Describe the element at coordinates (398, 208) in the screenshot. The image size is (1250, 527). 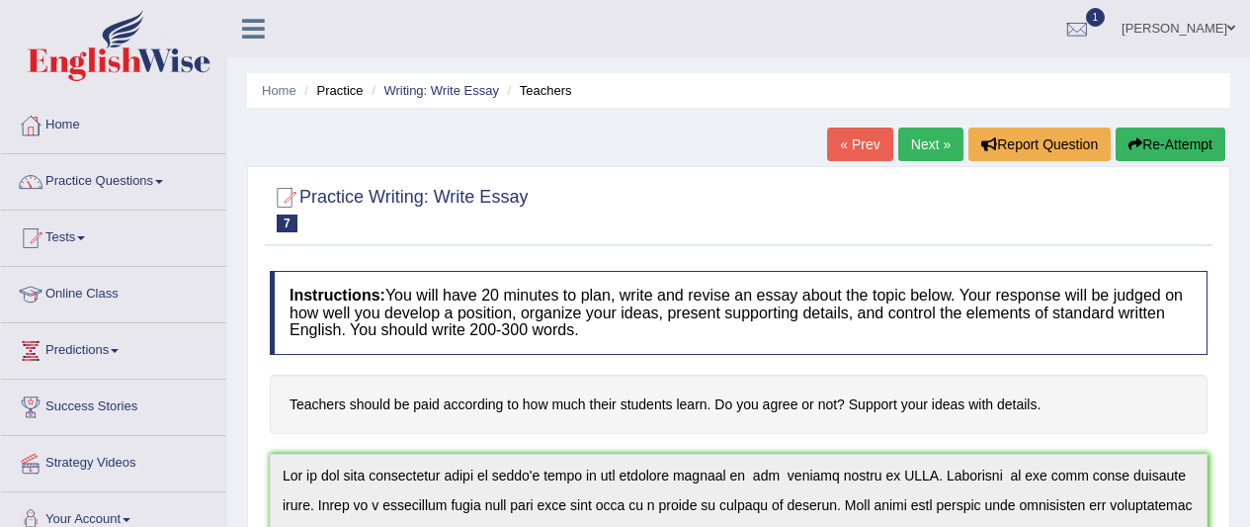
I see `h2: Practice Writing: Write Essay` at that location.